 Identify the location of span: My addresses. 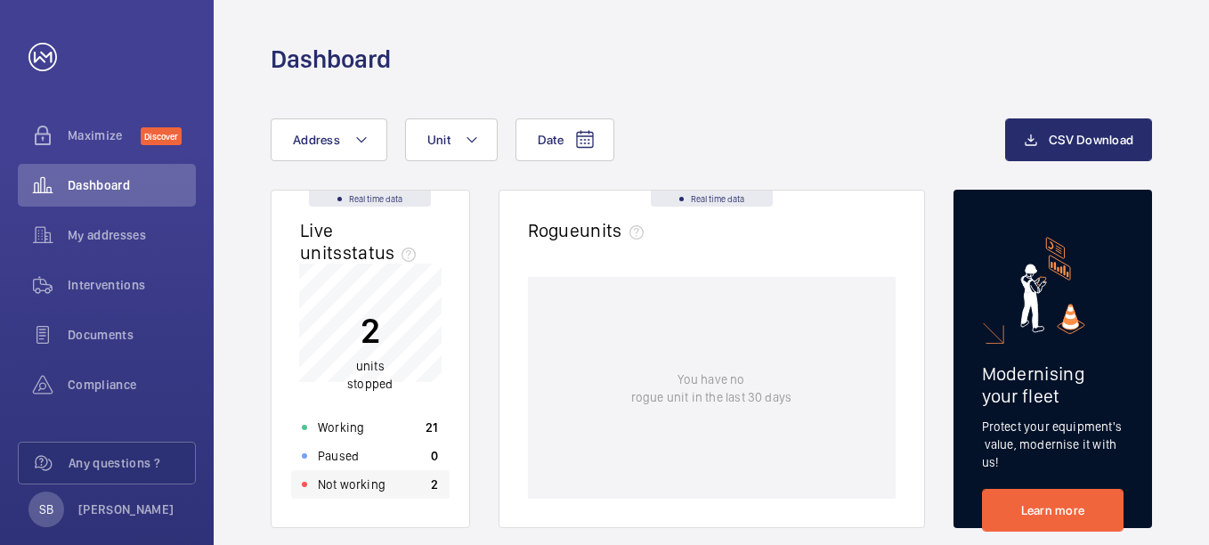
(132, 235).